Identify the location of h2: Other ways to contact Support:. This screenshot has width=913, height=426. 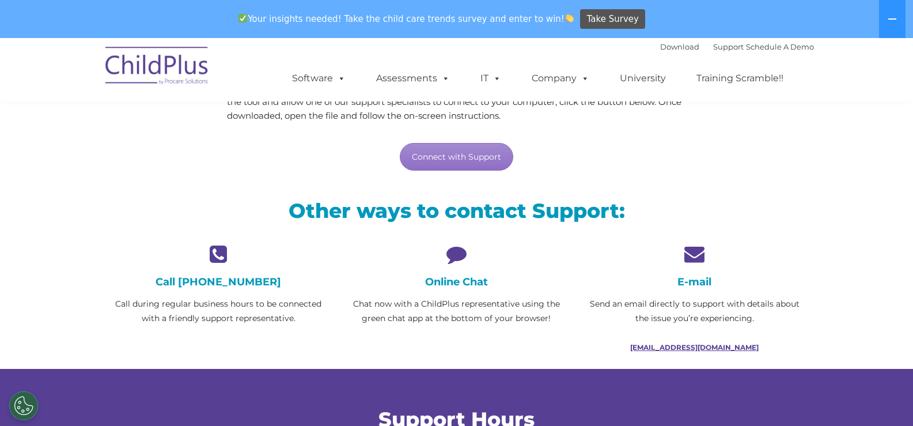
(457, 210).